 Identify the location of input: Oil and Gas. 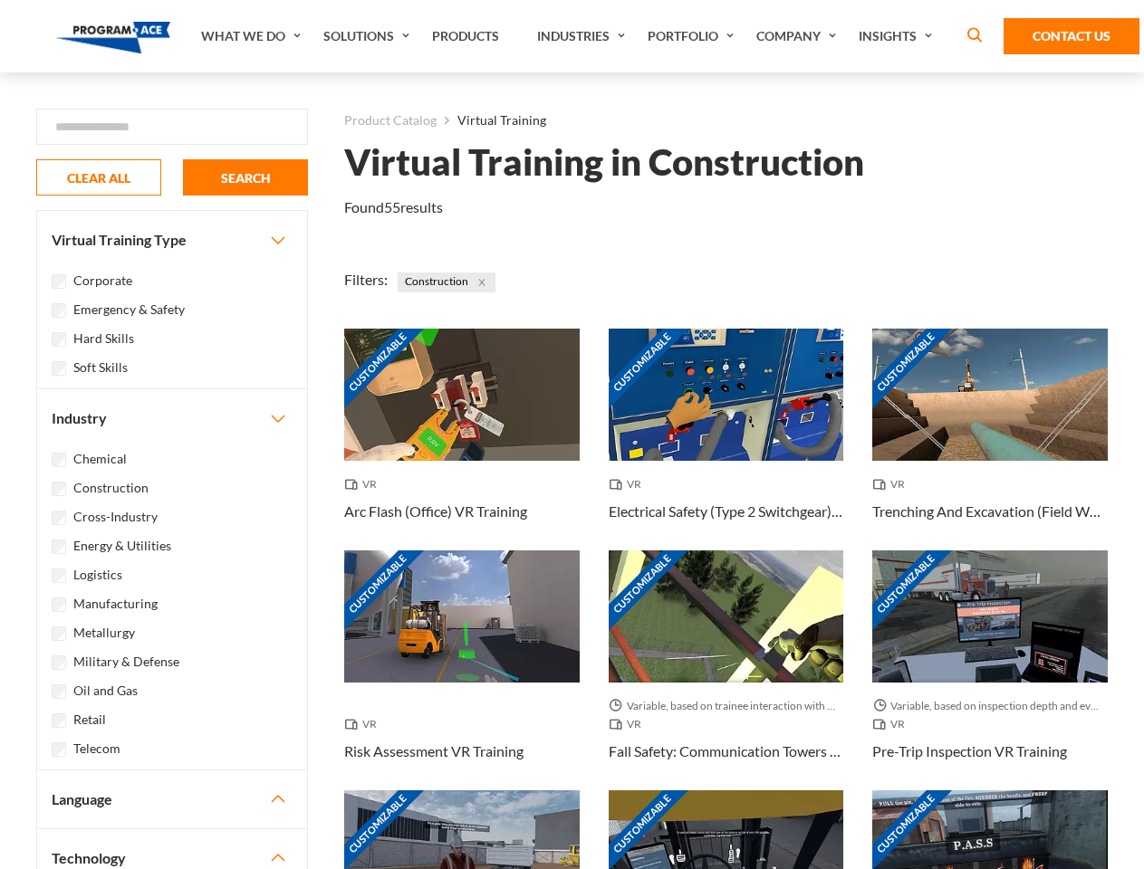
(59, 692).